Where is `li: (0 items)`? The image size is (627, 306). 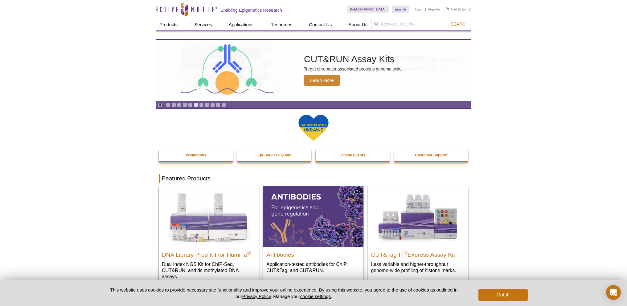
li: (0 items) is located at coordinates (458, 9).